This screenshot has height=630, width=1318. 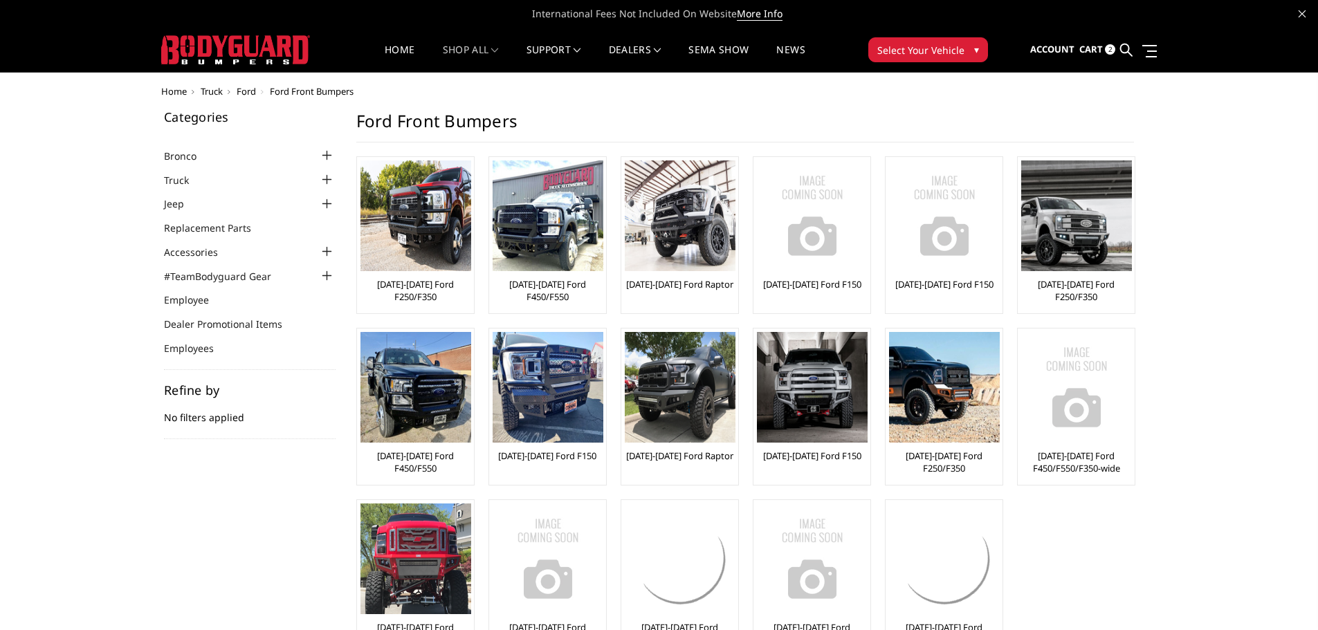 I want to click on a: shop all, so click(x=470, y=58).